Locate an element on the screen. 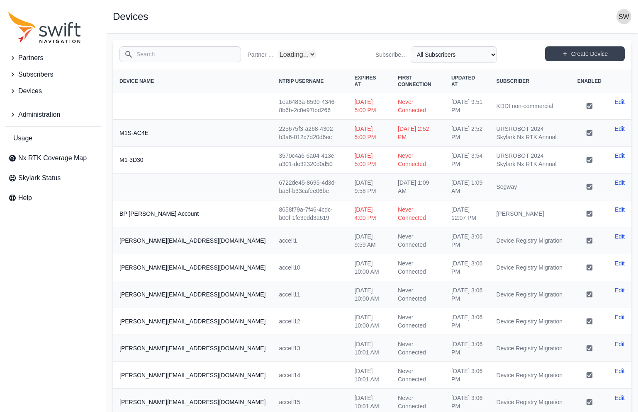 The width and height of the screenshot is (638, 412). span: Help is located at coordinates (25, 198).